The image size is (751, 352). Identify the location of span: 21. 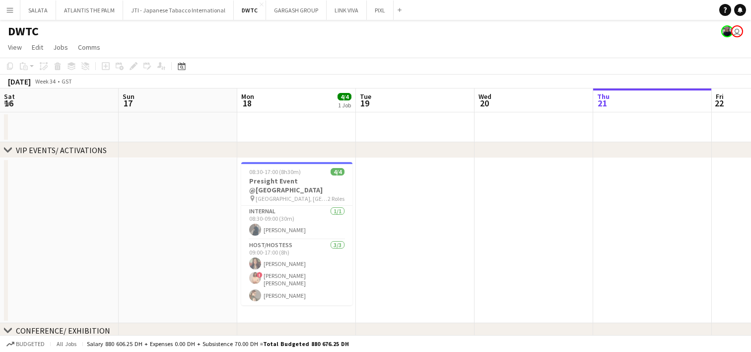
(603, 103).